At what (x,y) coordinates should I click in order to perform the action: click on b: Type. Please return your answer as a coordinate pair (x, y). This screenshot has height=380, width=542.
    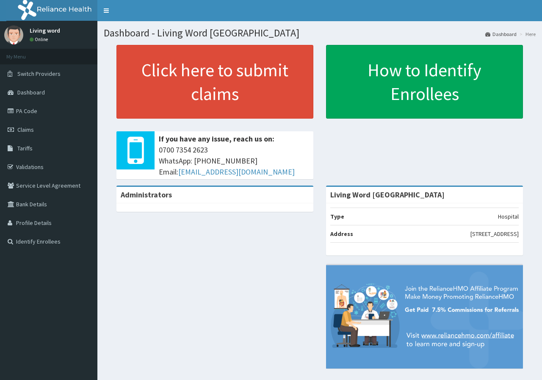
    Looking at the image, I should click on (337, 216).